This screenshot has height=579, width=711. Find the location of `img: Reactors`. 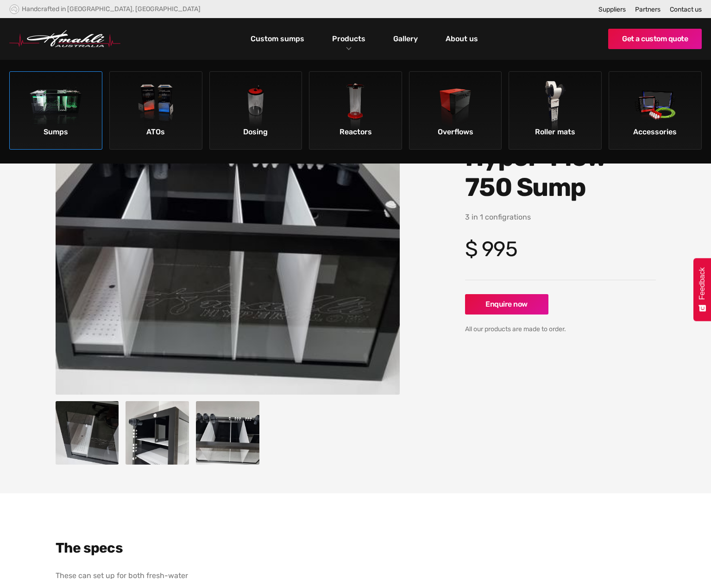

img: Reactors is located at coordinates (355, 107).